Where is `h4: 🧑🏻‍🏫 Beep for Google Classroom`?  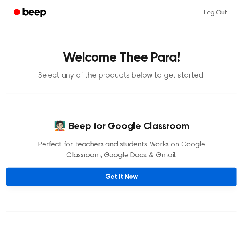
h4: 🧑🏻‍🏫 Beep for Google Classroom is located at coordinates (122, 126).